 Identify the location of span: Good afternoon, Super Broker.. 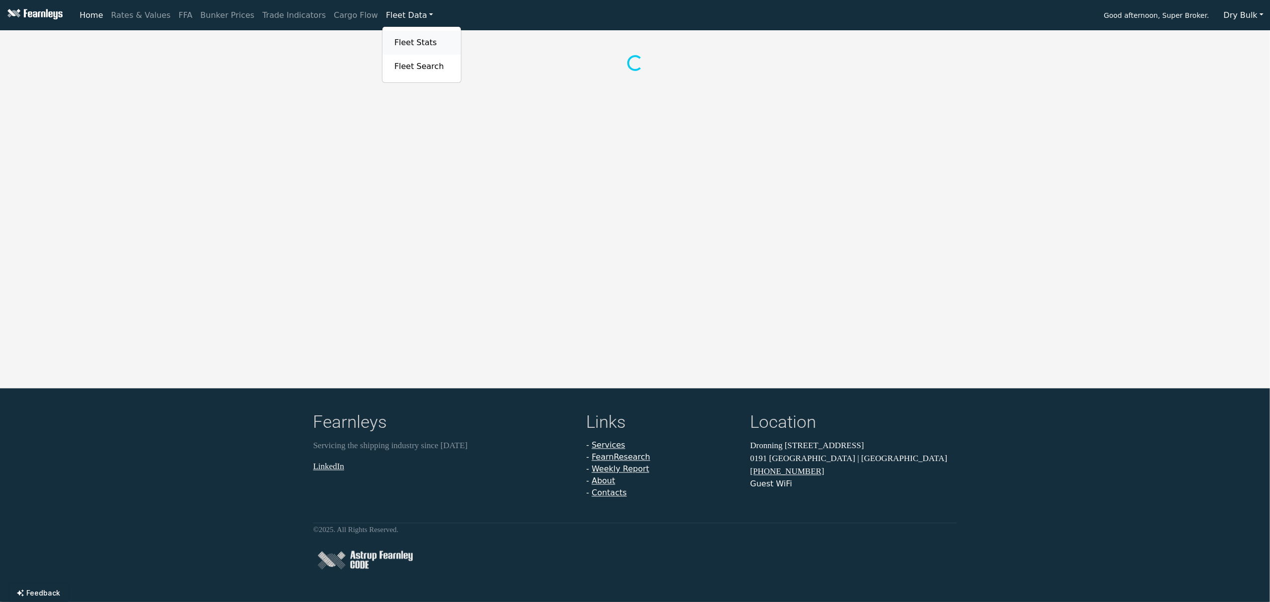
(1156, 16).